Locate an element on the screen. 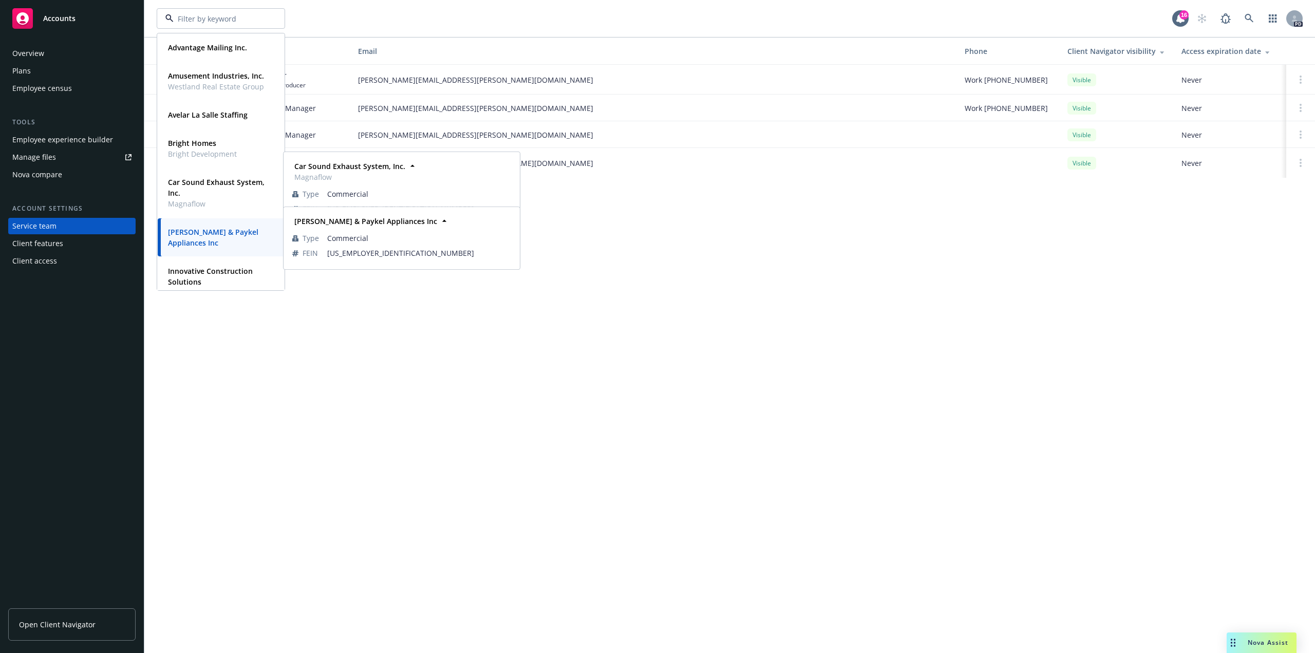  button: Nova Assist is located at coordinates (1261, 642).